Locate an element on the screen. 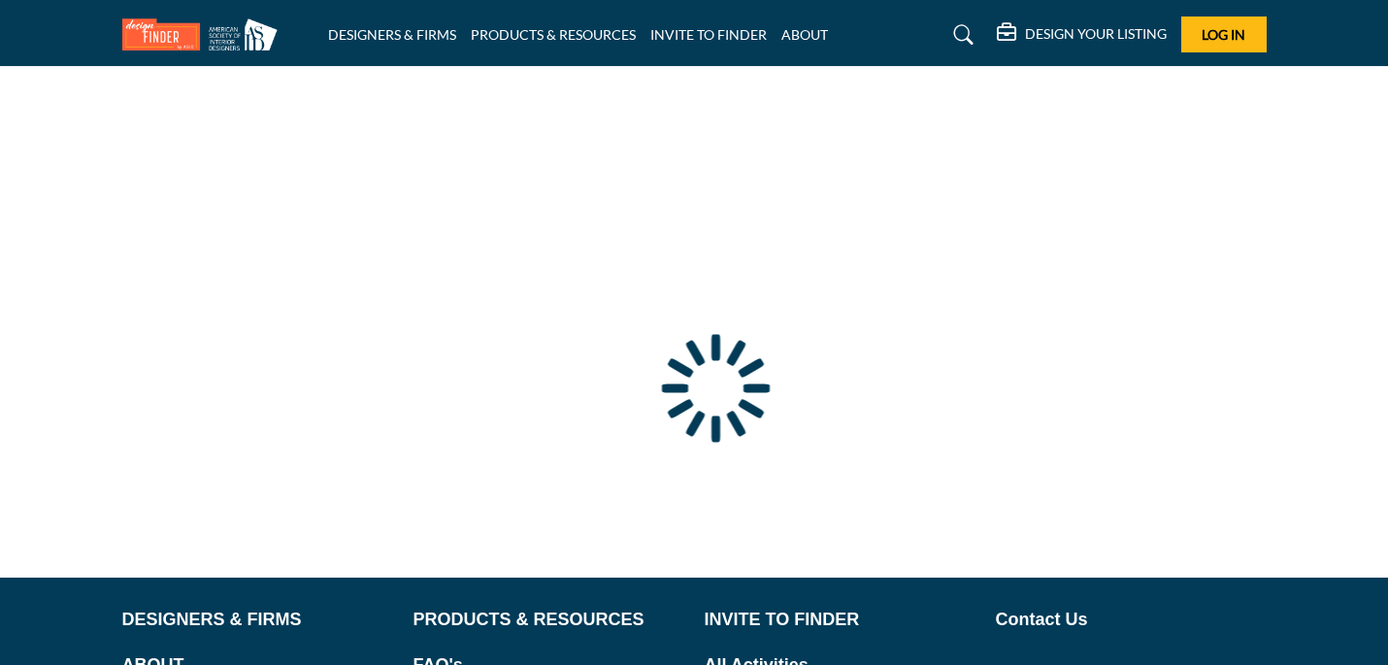  button: Log In is located at coordinates (1224, 34).